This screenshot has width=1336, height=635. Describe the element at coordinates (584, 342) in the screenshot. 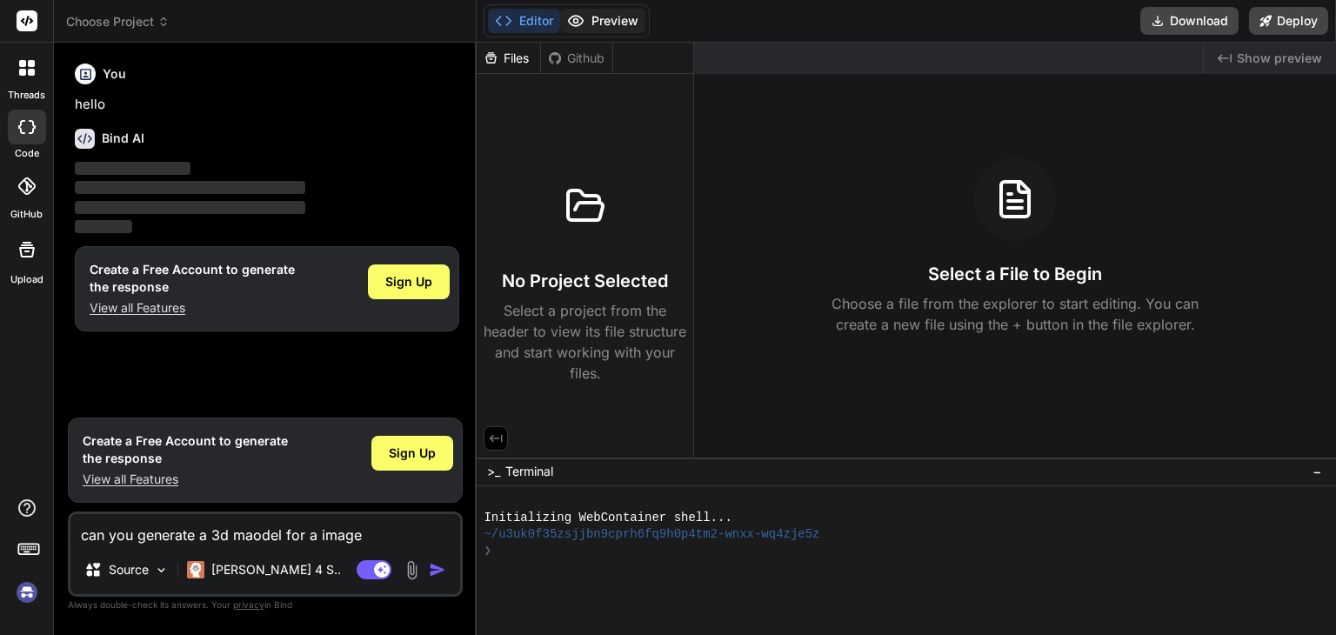

I see `p: Select a project from the header to view its file structure and start working with your files.` at that location.